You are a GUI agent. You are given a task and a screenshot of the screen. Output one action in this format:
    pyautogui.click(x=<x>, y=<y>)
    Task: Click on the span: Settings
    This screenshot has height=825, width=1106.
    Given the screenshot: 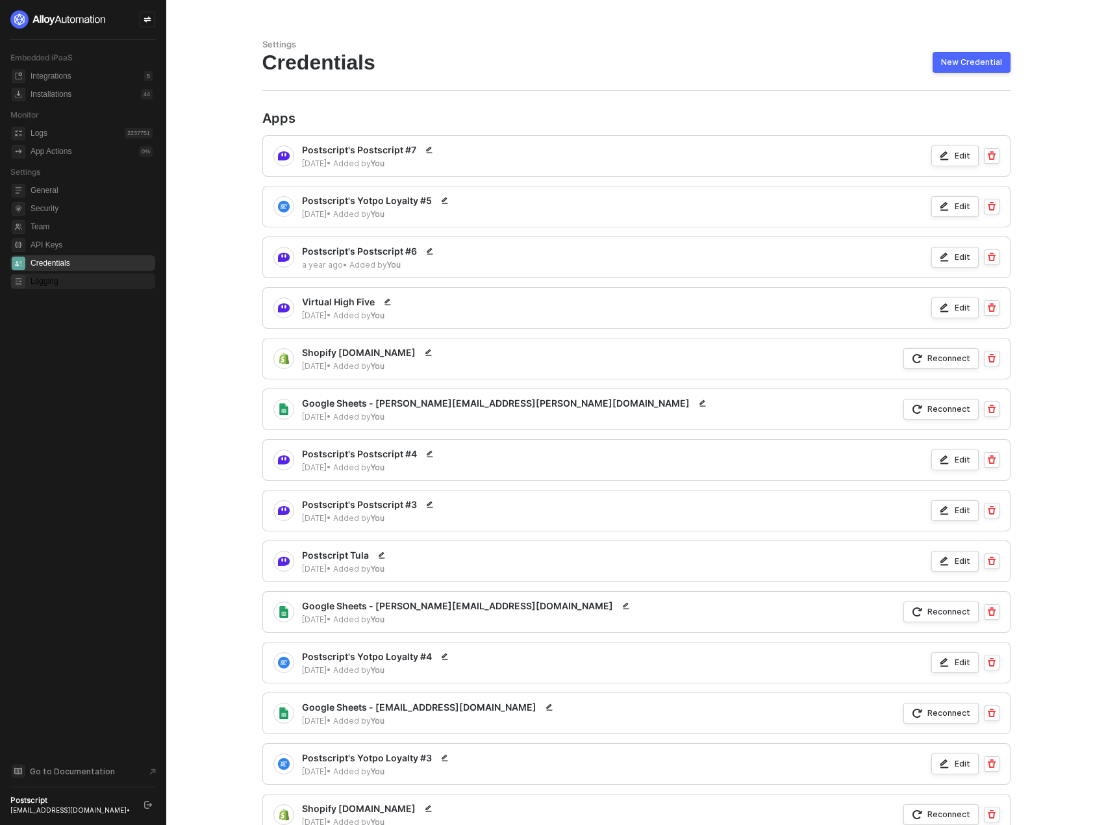 What is the action you would take?
    pyautogui.click(x=25, y=171)
    